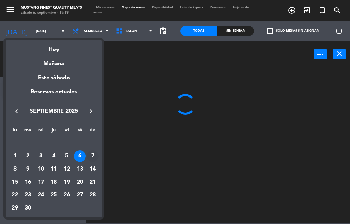  I want to click on i: keyboard_arrow_left, so click(17, 111).